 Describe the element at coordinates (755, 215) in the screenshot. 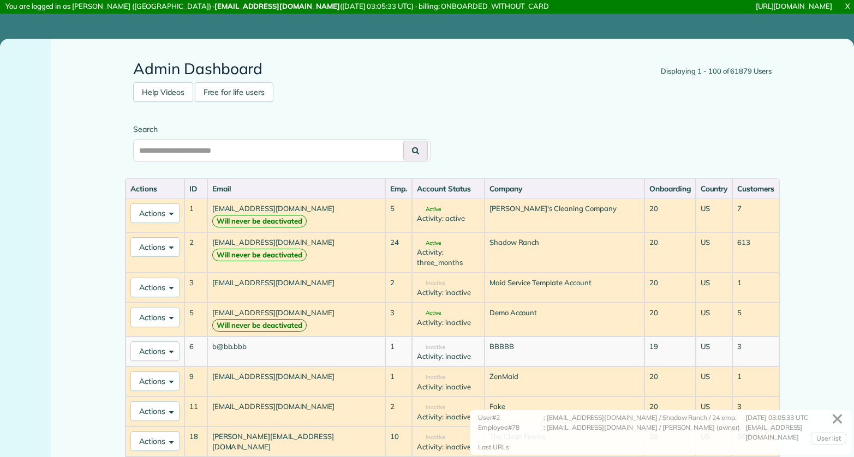

I see `td: 7` at that location.